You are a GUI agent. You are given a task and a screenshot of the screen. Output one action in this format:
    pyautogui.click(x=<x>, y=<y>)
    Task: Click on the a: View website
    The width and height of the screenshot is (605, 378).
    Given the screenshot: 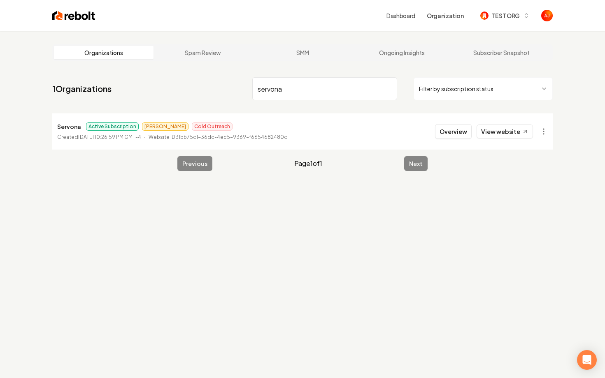 What is the action you would take?
    pyautogui.click(x=504, y=132)
    